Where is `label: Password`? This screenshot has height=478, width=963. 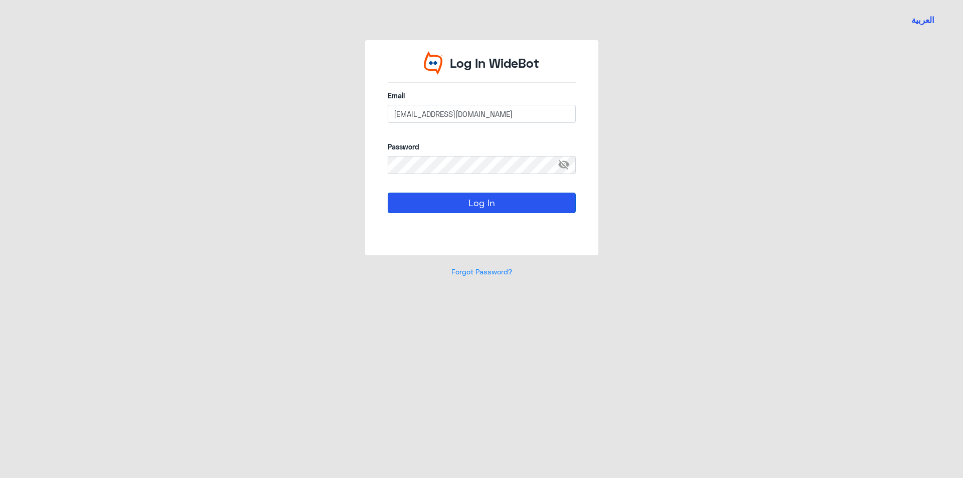 label: Password is located at coordinates (481, 146).